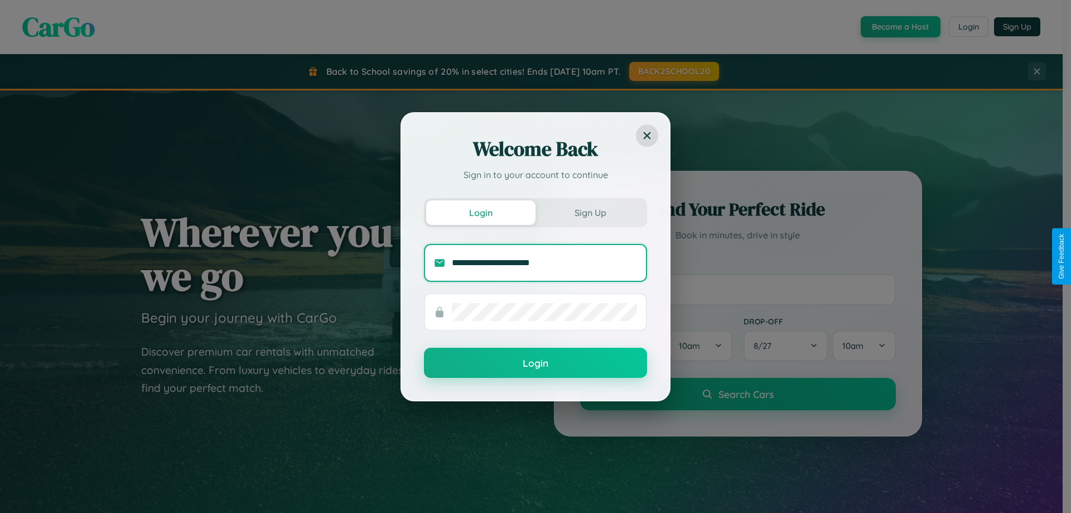  Describe the element at coordinates (535, 149) in the screenshot. I see `h2: Welcome Back` at that location.